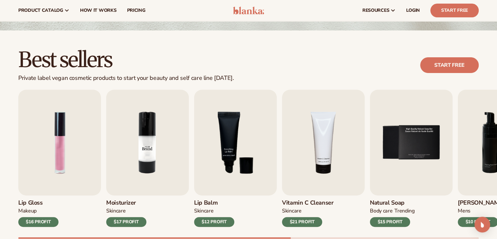  Describe the element at coordinates (483, 224) in the screenshot. I see `div: Open Intercom Messenger` at that location.